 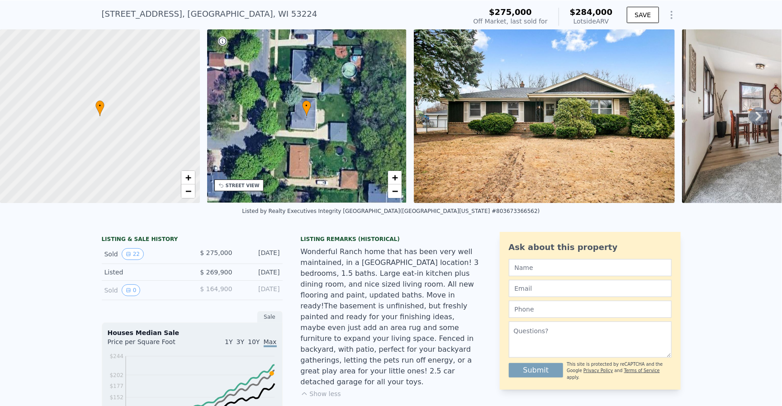 What do you see at coordinates (619, 371) in the screenshot?
I see `div: This site is protected by reCAPTCHA and the Google and apply.` at bounding box center [619, 371].